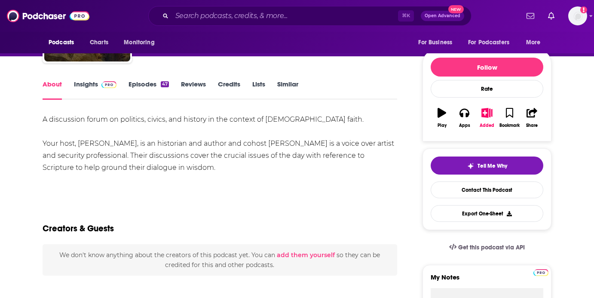 The height and width of the screenshot is (298, 594). I want to click on span: More, so click(534, 43).